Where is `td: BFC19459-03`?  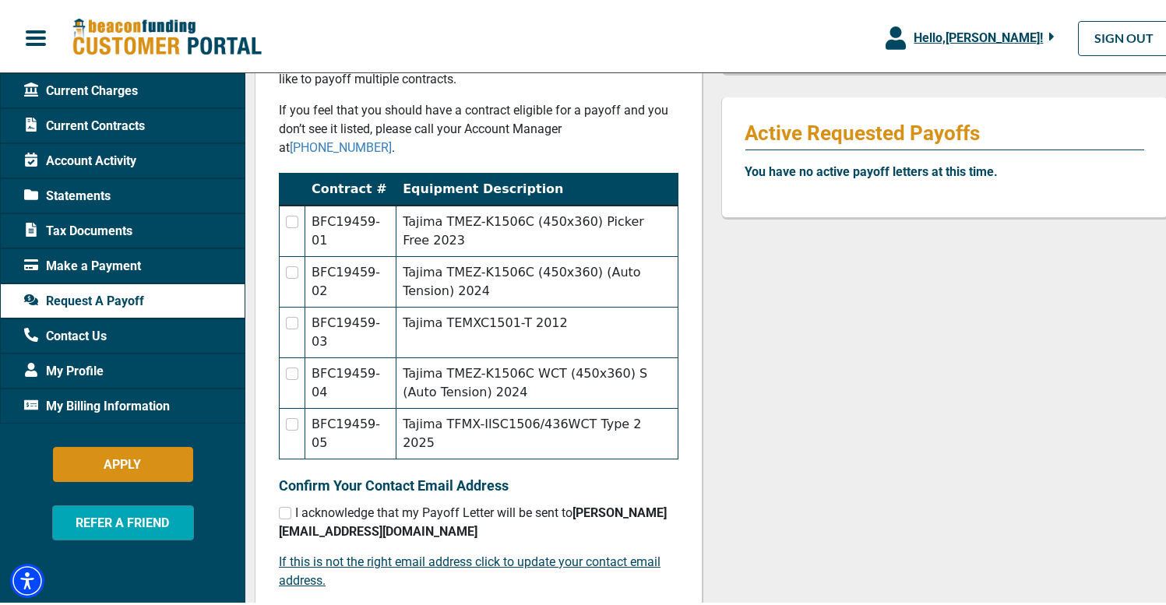
td: BFC19459-03 is located at coordinates (350, 329).